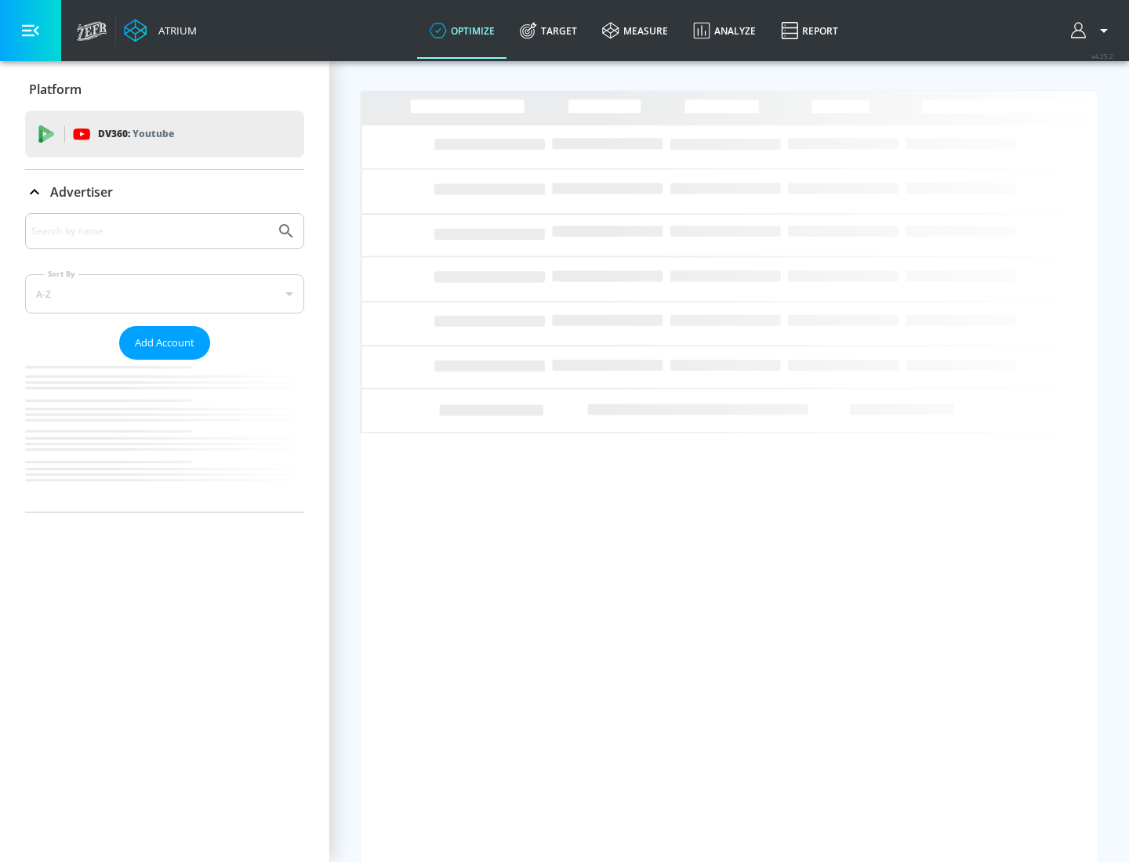  Describe the element at coordinates (724, 31) in the screenshot. I see `a: Analyze` at that location.